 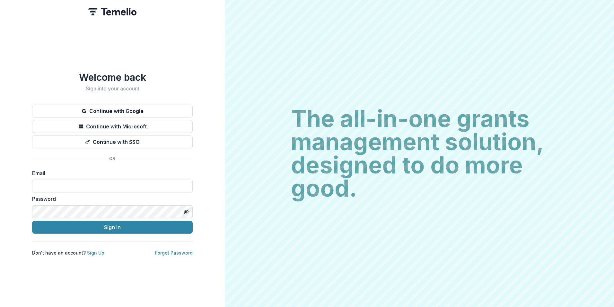 I want to click on button: Continue with SSO, so click(x=112, y=142).